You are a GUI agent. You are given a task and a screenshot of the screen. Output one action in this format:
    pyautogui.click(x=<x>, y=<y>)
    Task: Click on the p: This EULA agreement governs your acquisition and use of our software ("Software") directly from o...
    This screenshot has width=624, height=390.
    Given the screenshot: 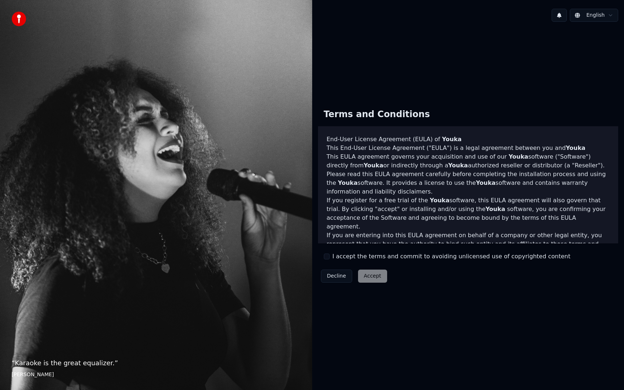 What is the action you would take?
    pyautogui.click(x=468, y=161)
    